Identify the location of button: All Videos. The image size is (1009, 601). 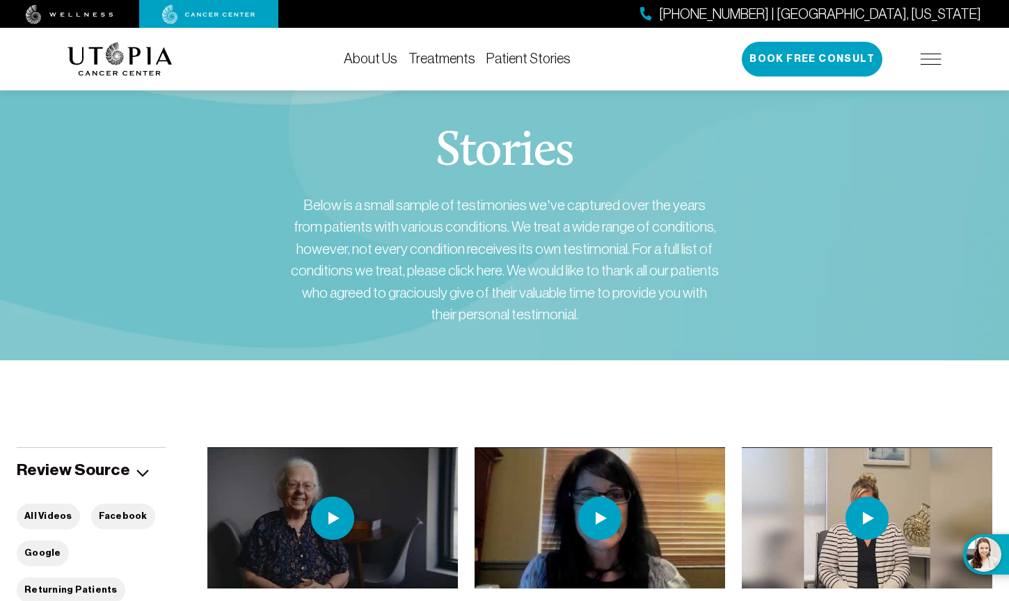
(48, 516).